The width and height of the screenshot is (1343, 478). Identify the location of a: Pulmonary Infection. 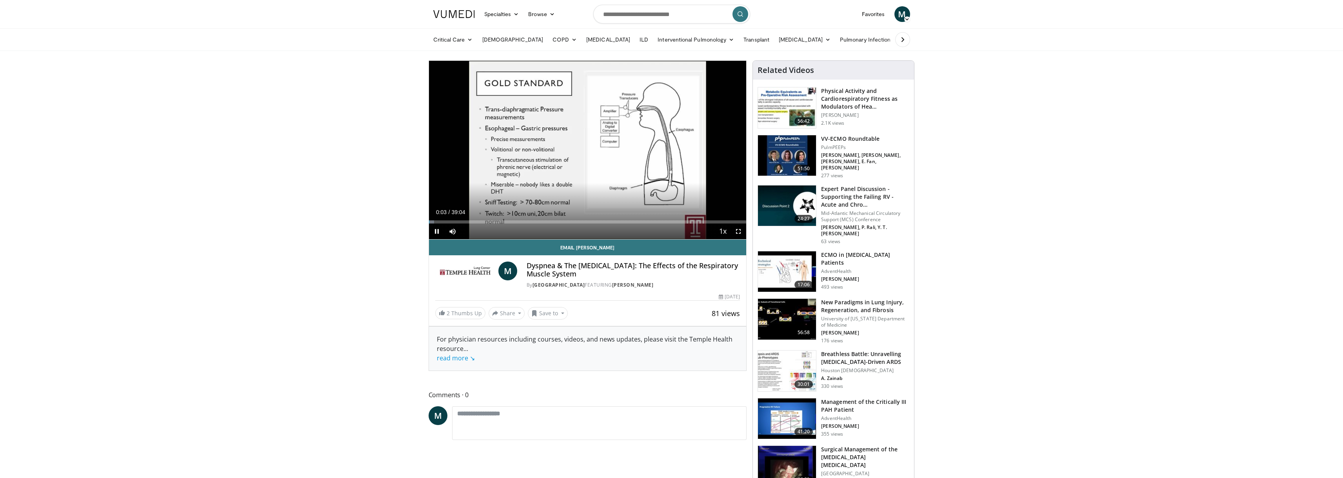
(869, 40).